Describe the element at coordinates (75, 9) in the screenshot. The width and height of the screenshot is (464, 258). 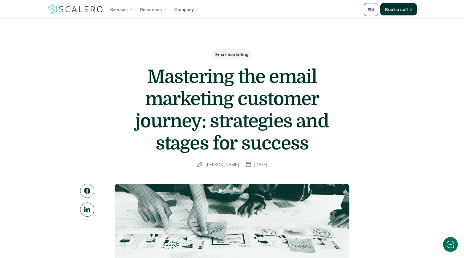
I see `a: Scalero company logotype` at that location.